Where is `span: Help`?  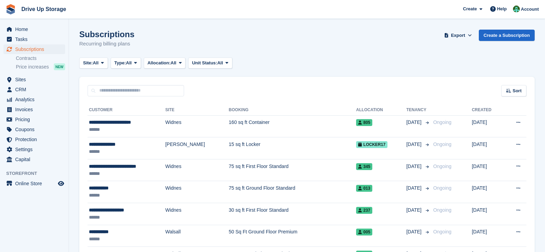 span: Help is located at coordinates (502, 9).